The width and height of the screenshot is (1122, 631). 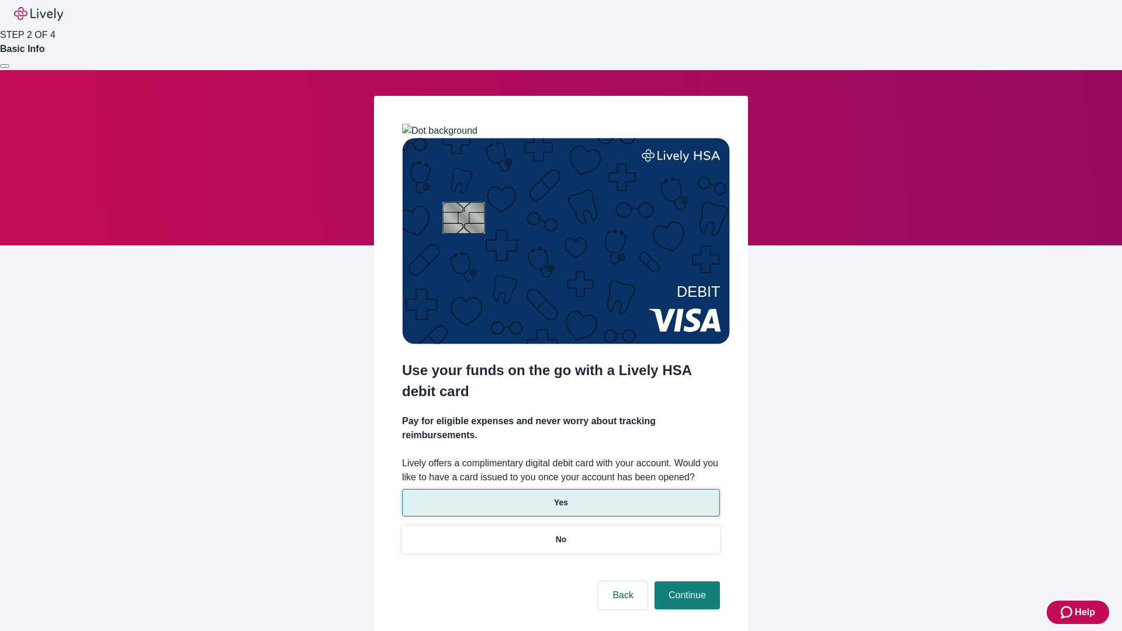 I want to click on button: No, so click(x=561, y=539).